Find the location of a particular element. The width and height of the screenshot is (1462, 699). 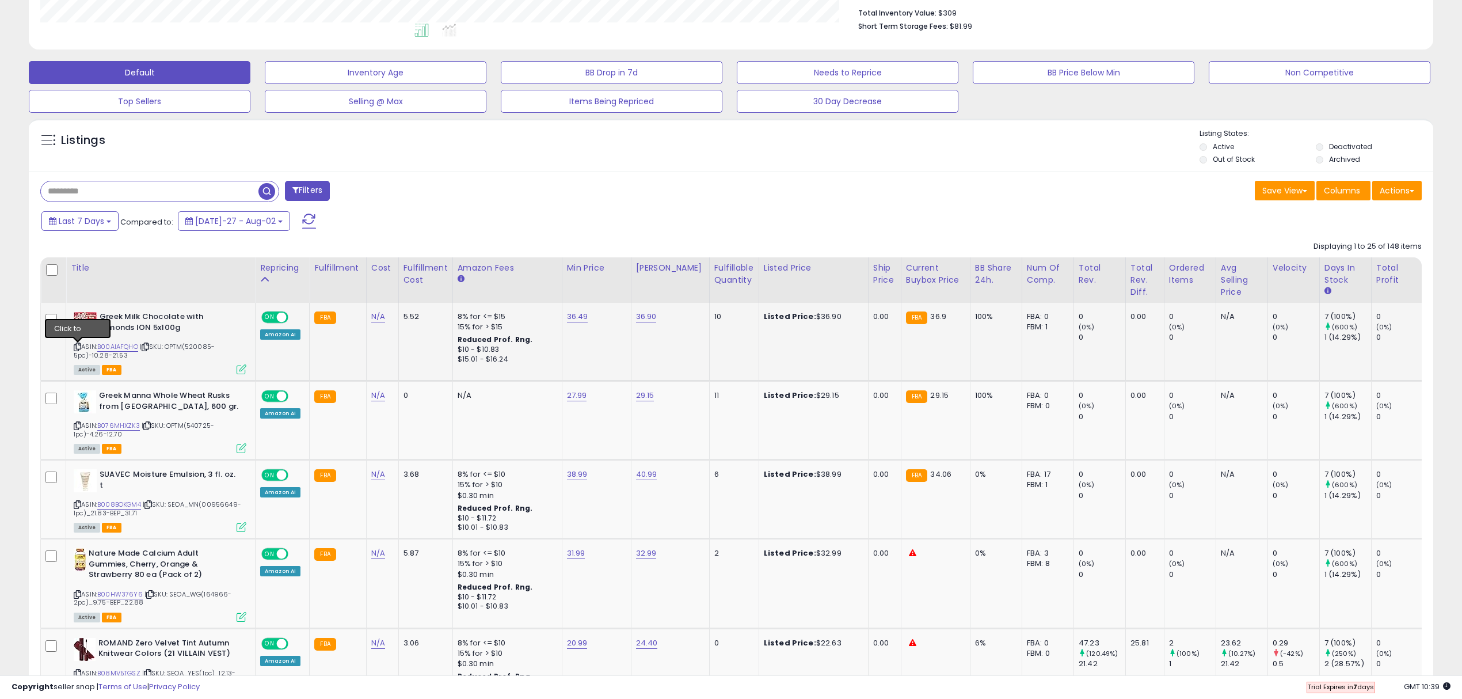

div: 15% for > $15 is located at coordinates (505, 327).